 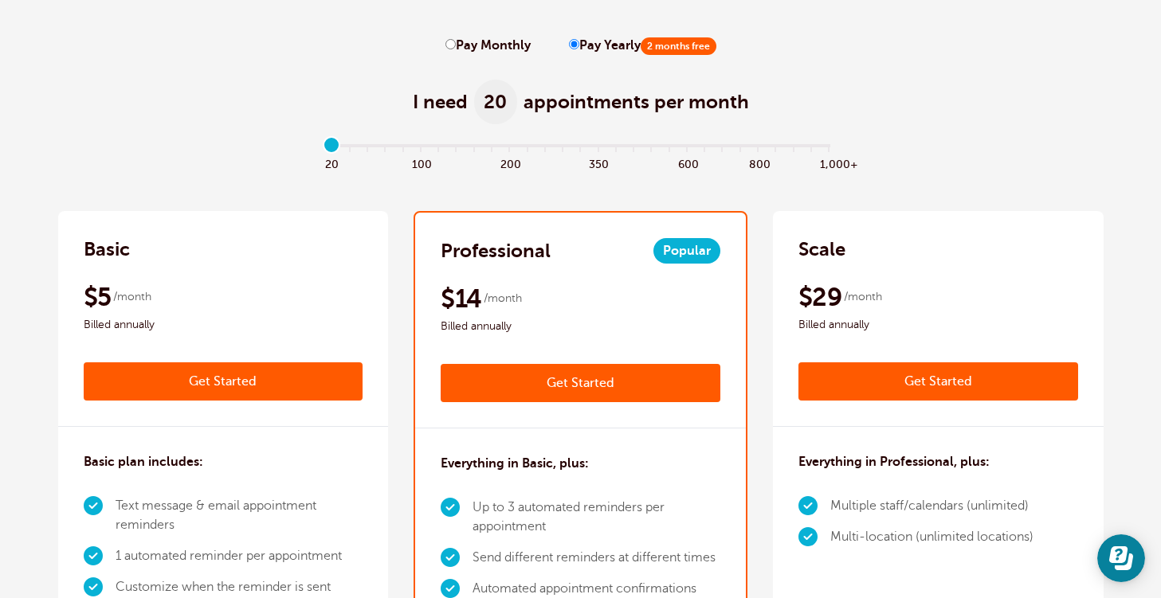 What do you see at coordinates (239, 556) in the screenshot?
I see `li: 1 automated reminder per appointment` at bounding box center [239, 556].